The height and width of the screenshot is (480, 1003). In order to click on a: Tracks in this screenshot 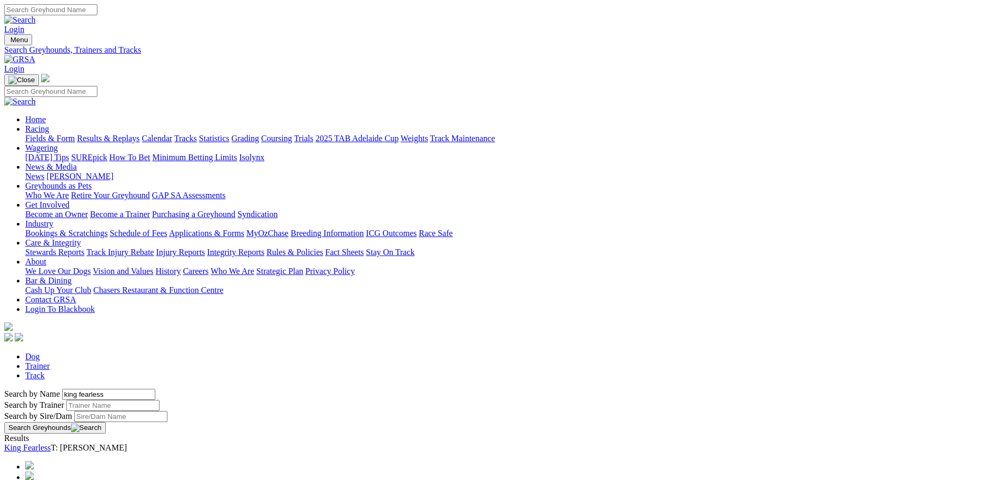, I will do `click(185, 138)`.